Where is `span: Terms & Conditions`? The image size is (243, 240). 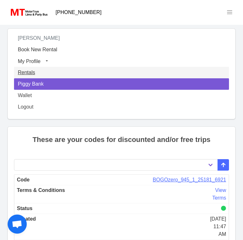
span: Terms & Conditions is located at coordinates (110, 194).